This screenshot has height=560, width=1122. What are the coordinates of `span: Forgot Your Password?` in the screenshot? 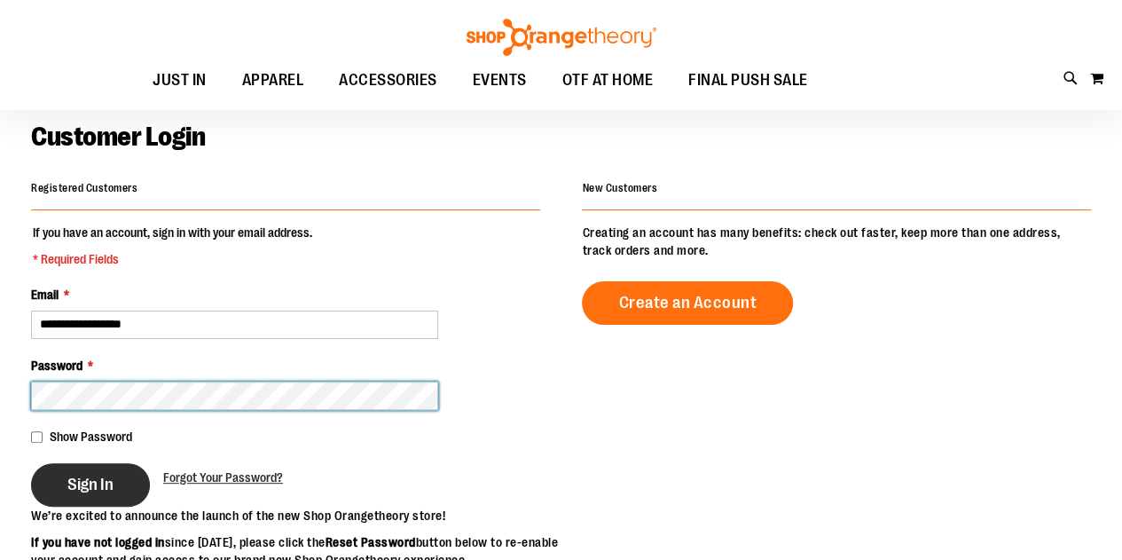 It's located at (223, 477).